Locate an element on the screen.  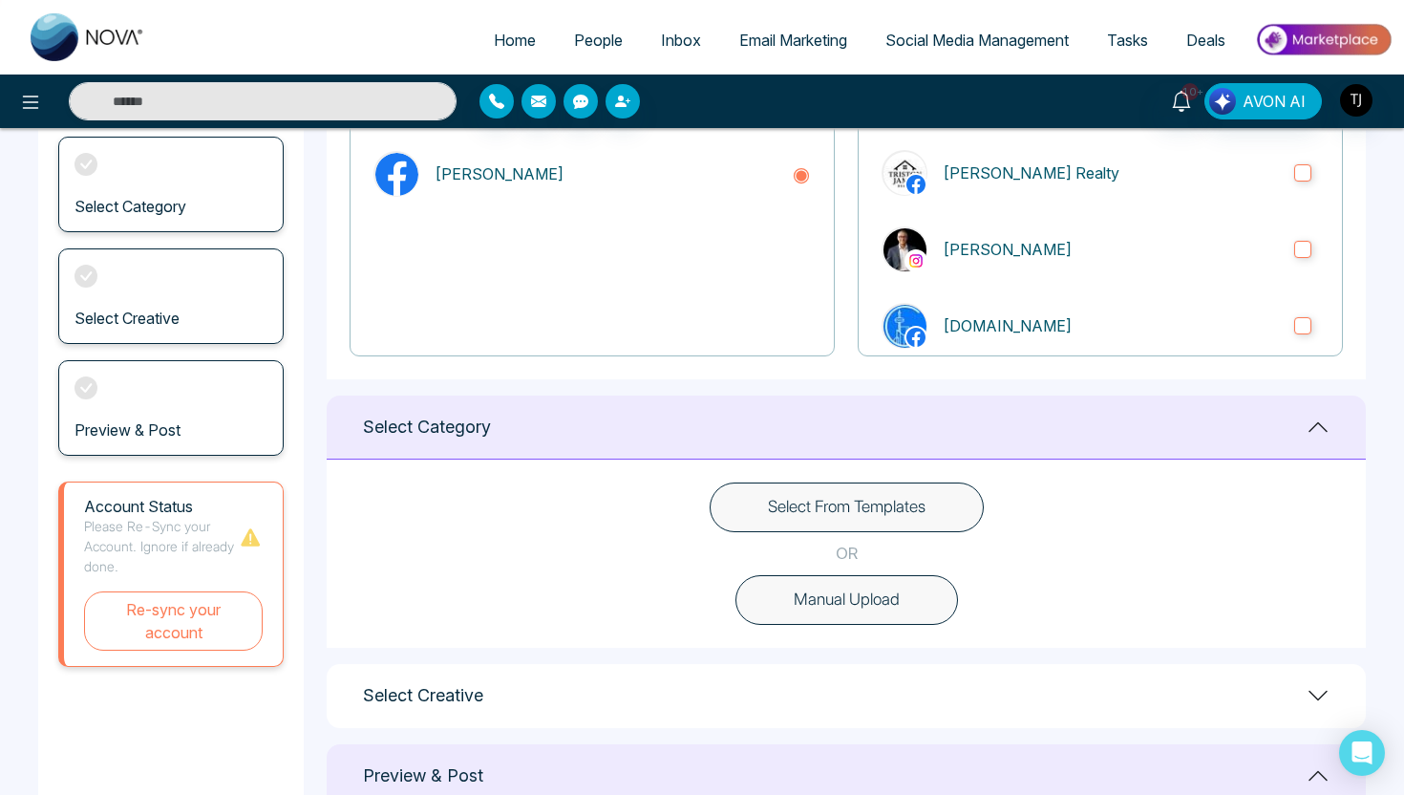
img: Market-place.gif is located at coordinates (1323, 39).